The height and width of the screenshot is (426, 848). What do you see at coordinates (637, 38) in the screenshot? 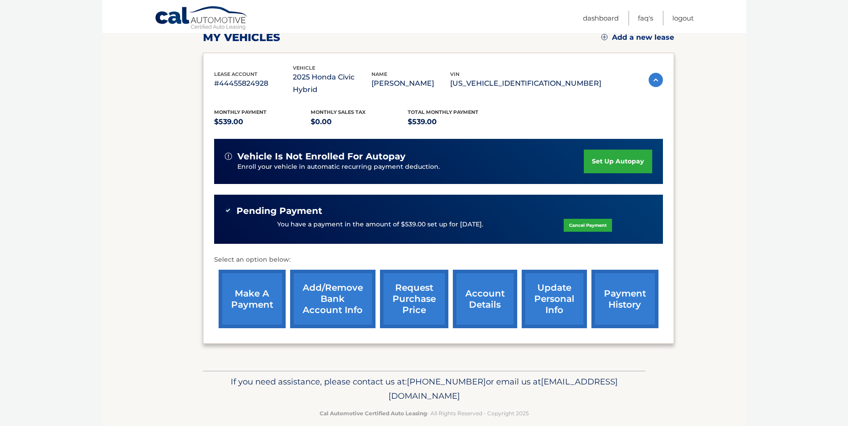
I see `a: Add a new lease` at bounding box center [637, 38].